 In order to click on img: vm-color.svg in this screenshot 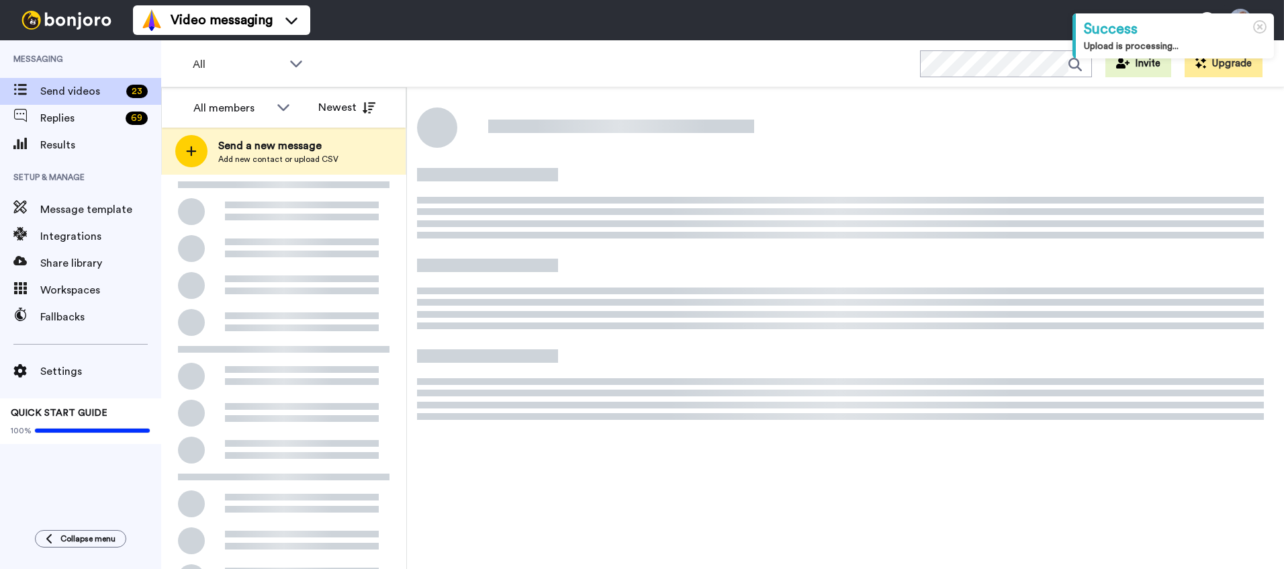, I will do `click(152, 20)`.